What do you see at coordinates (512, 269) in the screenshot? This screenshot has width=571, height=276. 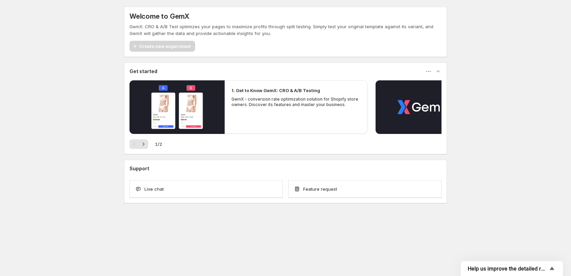 I see `button: Show survey - Help us improve the detailed report for A/B campaigns` at bounding box center [512, 269].